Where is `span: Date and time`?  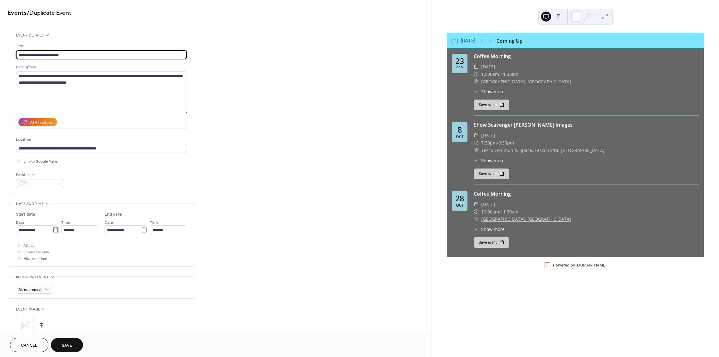 span: Date and time is located at coordinates (30, 204).